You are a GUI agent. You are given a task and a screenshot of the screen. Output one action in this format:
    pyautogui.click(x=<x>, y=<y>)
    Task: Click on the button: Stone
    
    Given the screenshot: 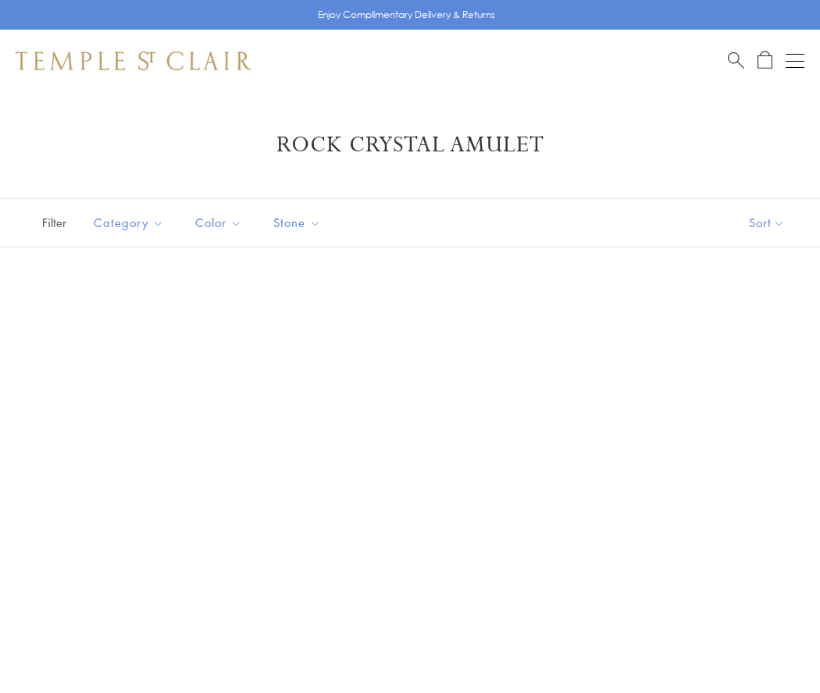 What is the action you would take?
    pyautogui.click(x=297, y=222)
    